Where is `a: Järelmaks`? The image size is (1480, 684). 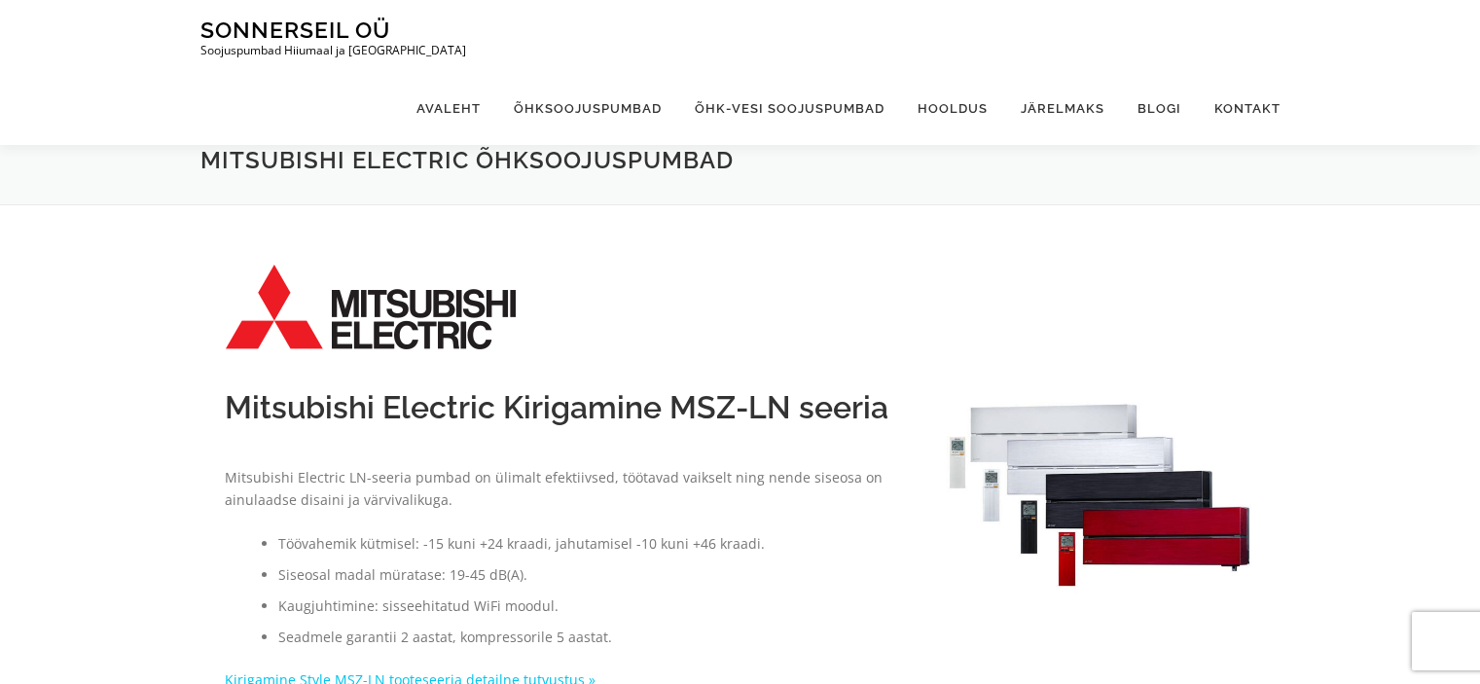
a: Järelmaks is located at coordinates (1063, 108).